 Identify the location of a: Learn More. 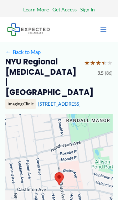
(36, 10).